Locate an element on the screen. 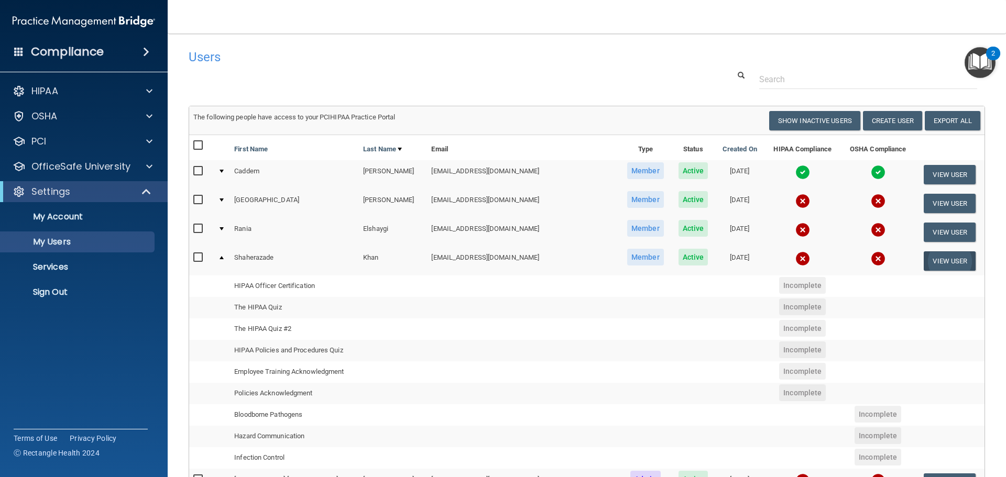 Image resolution: width=1006 pixels, height=477 pixels. a: OfficeSafe University is located at coordinates (82, 167).